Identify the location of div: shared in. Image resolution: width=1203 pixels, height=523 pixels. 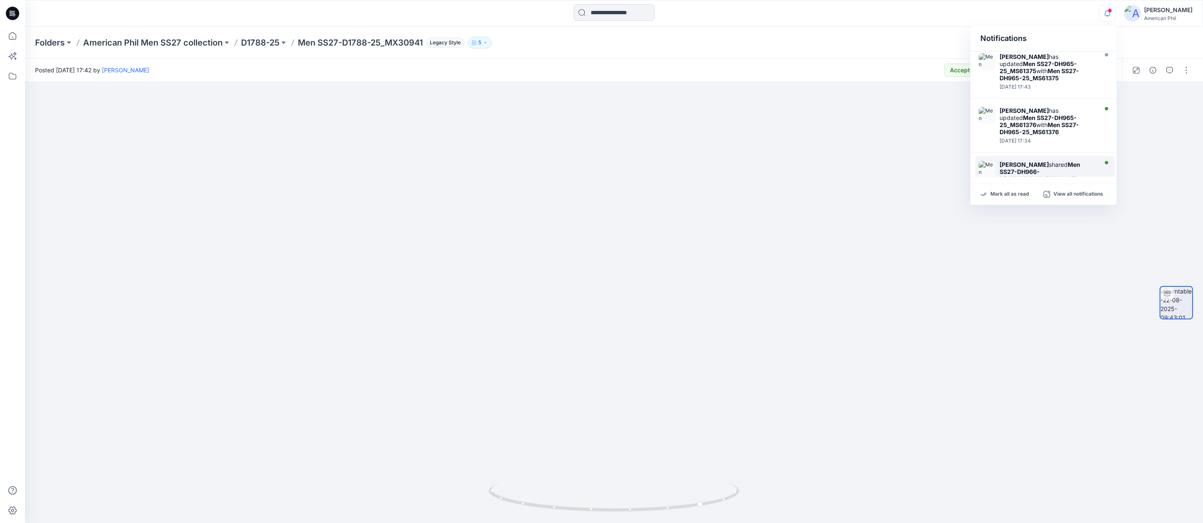
(1048, 175).